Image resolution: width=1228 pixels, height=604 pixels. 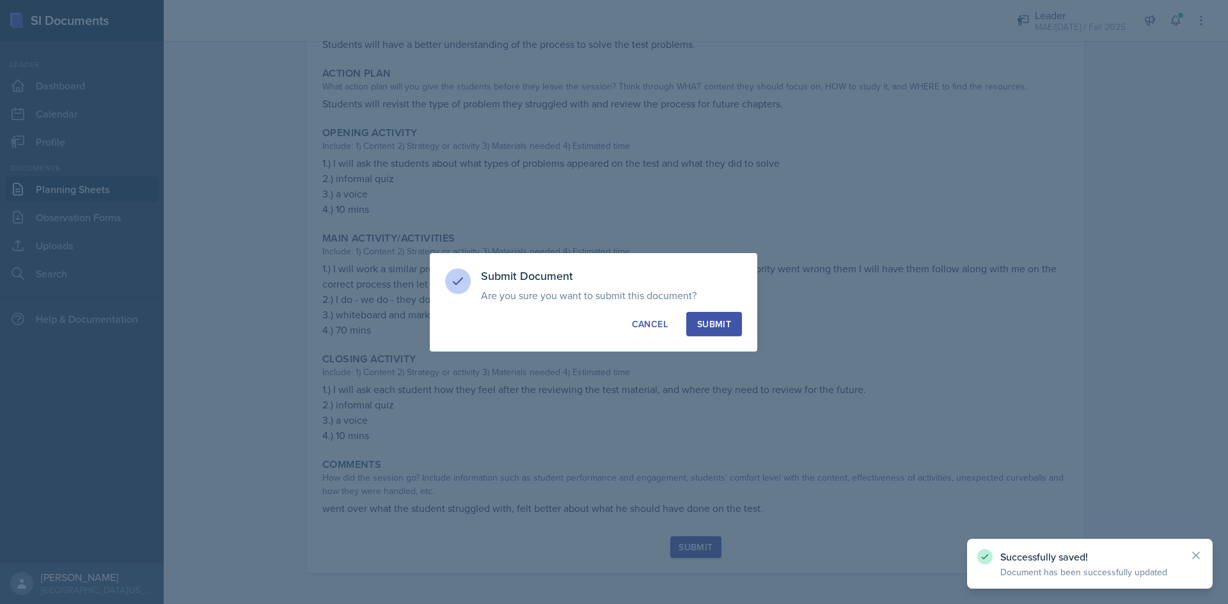 I want to click on p: Successfully saved!, so click(x=1090, y=557).